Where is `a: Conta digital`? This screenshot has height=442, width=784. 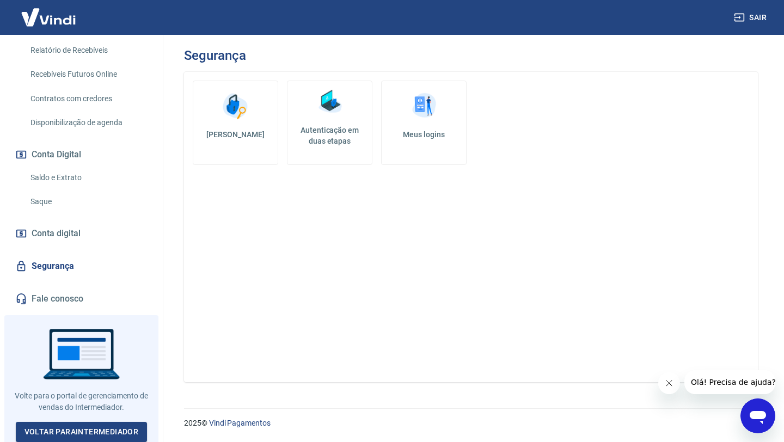
a: Conta digital is located at coordinates (81, 234).